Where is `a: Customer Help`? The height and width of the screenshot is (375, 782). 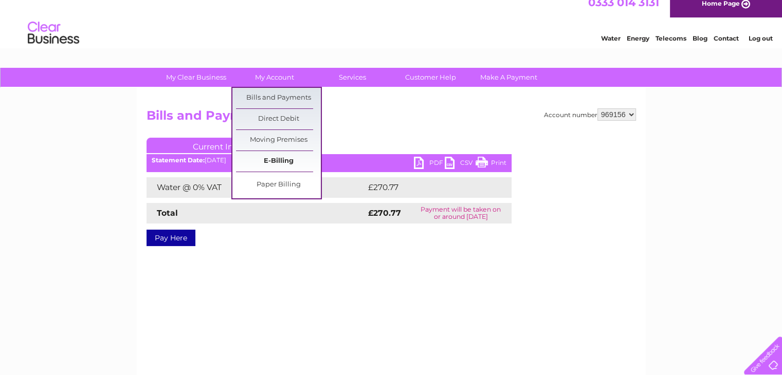 a: Customer Help is located at coordinates (430, 77).